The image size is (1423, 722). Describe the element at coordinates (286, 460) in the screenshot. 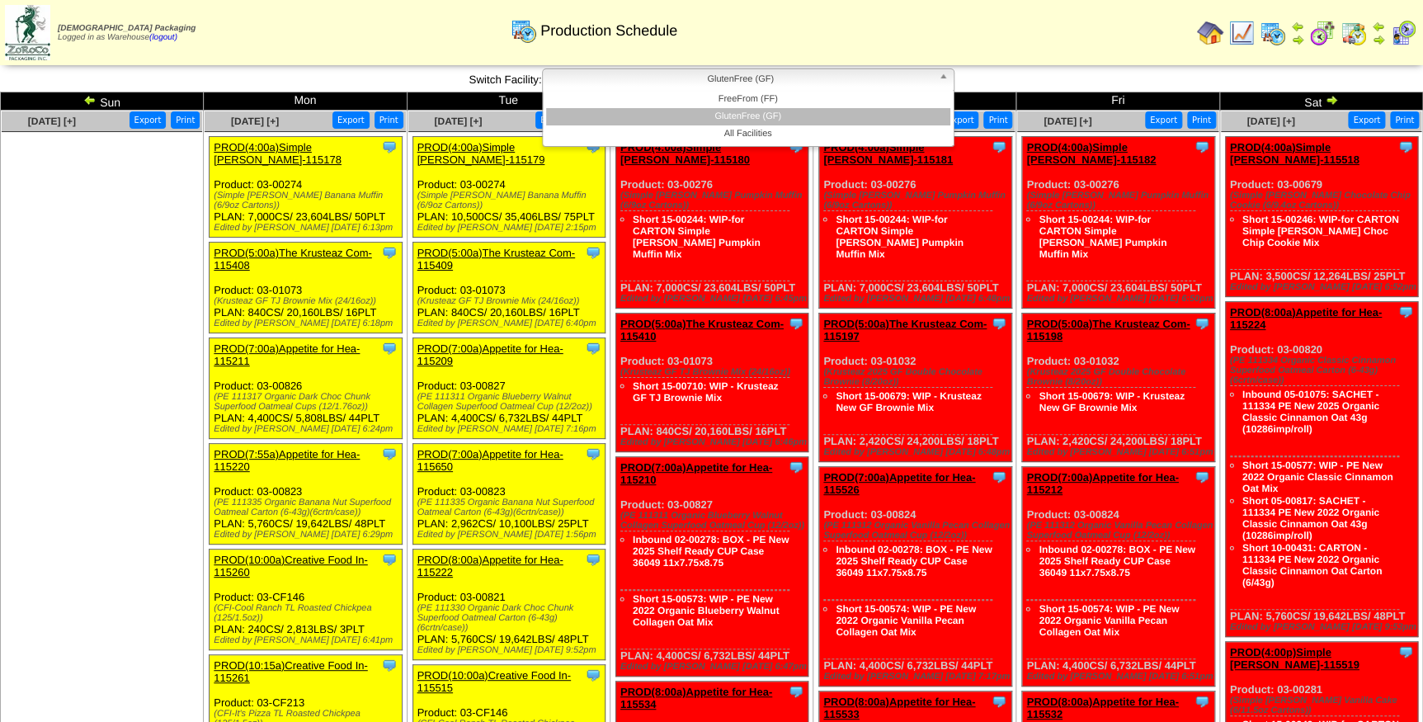

I see `a: PROD(7:55a)Appetite for Hea-115220` at that location.